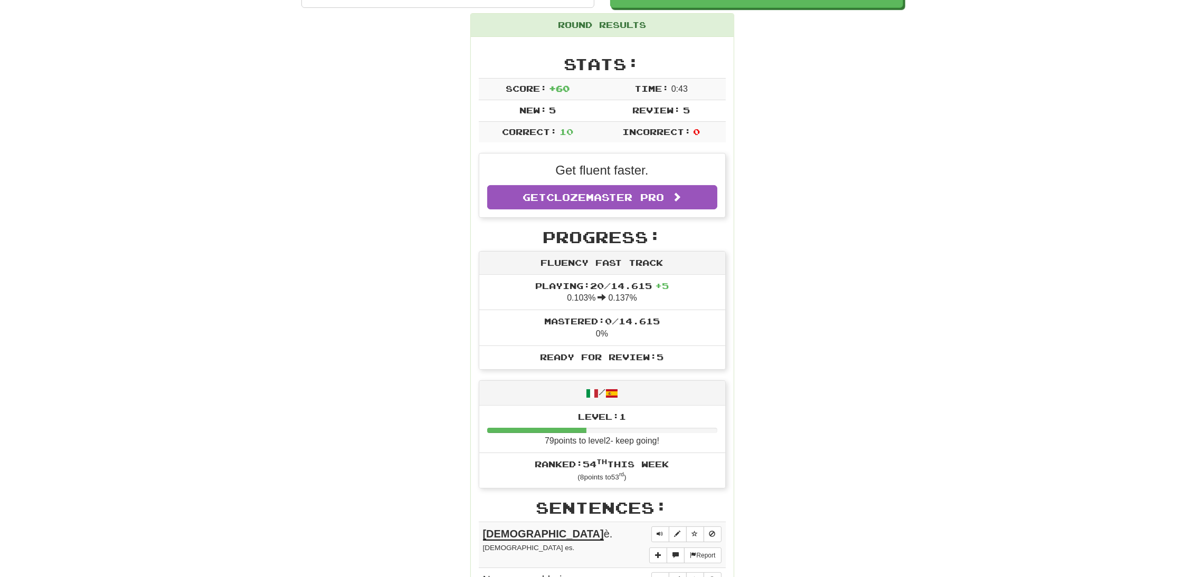 This screenshot has width=1204, height=577. Describe the element at coordinates (602, 462) in the screenshot. I see `sup: th` at that location.